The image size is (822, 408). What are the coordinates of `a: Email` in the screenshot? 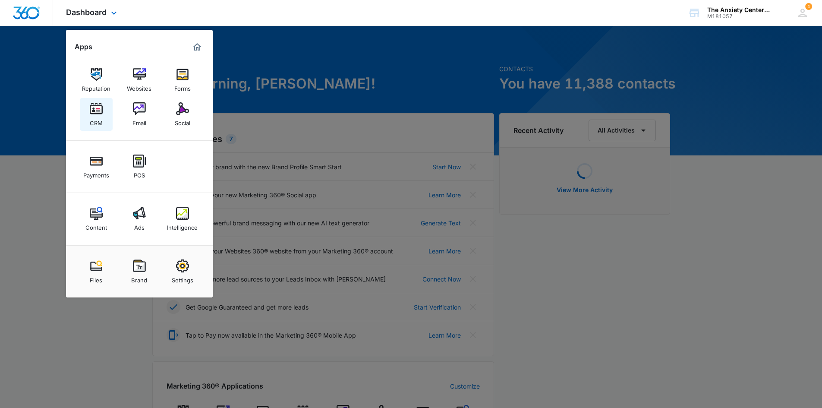 It's located at (139, 114).